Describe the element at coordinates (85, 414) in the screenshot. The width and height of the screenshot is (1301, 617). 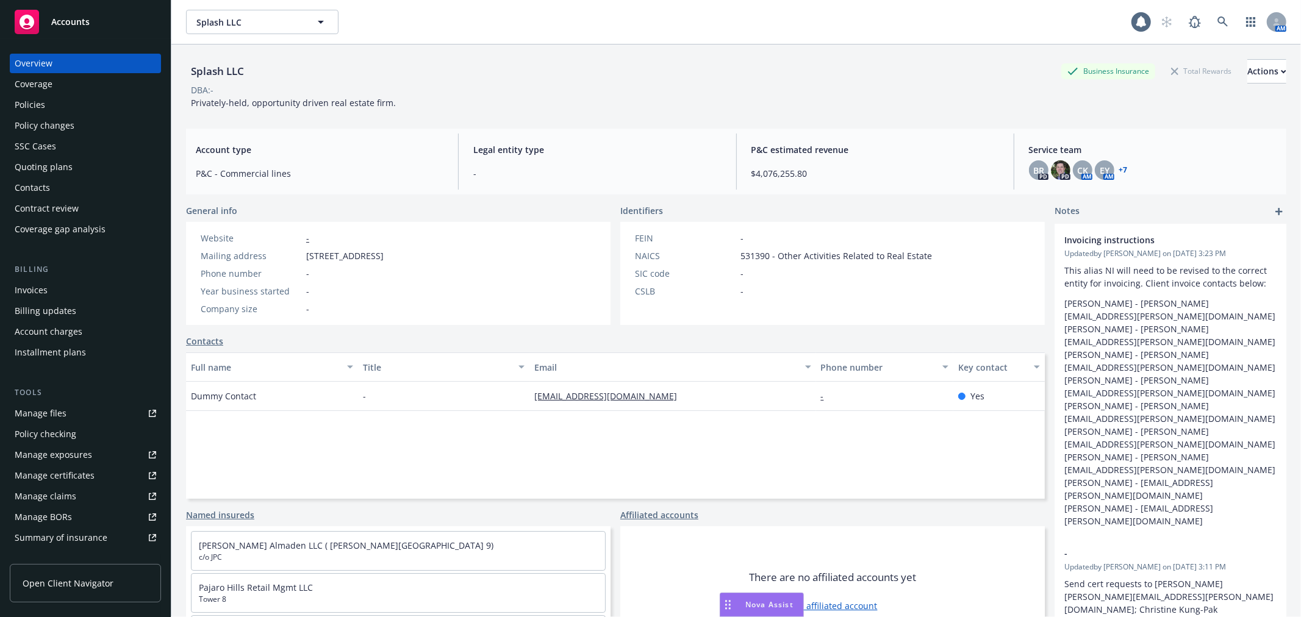
I see `a: Manage files` at that location.